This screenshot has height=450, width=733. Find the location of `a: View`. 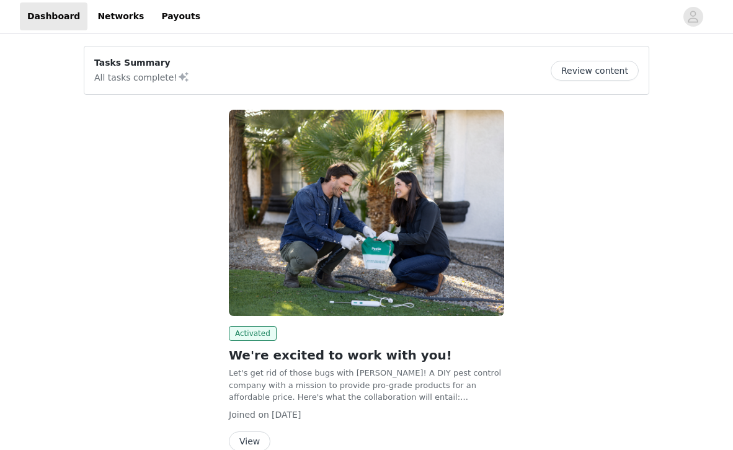

a: View is located at coordinates (249, 441).